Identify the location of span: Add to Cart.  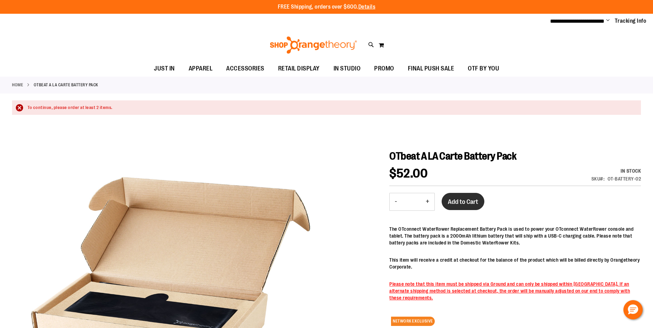
(463, 202).